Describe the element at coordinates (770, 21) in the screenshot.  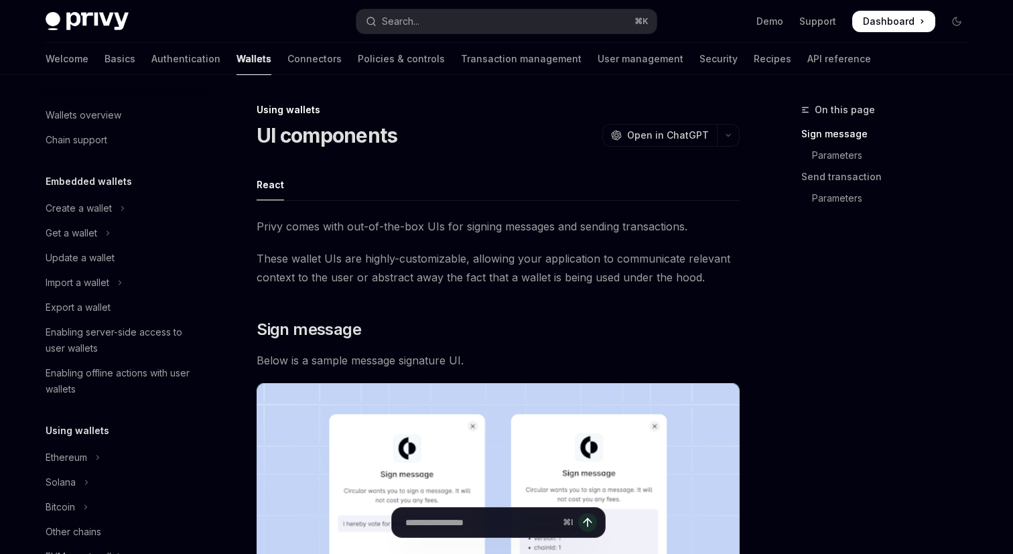
I see `a: Demo` at that location.